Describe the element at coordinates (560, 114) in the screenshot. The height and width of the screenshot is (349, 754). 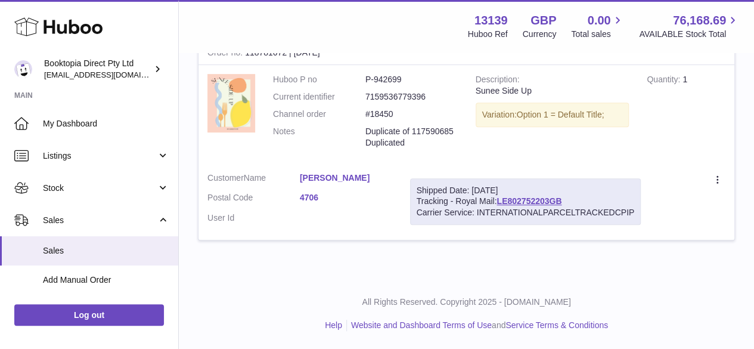
I see `span: Option 1 = Default Title;` at that location.